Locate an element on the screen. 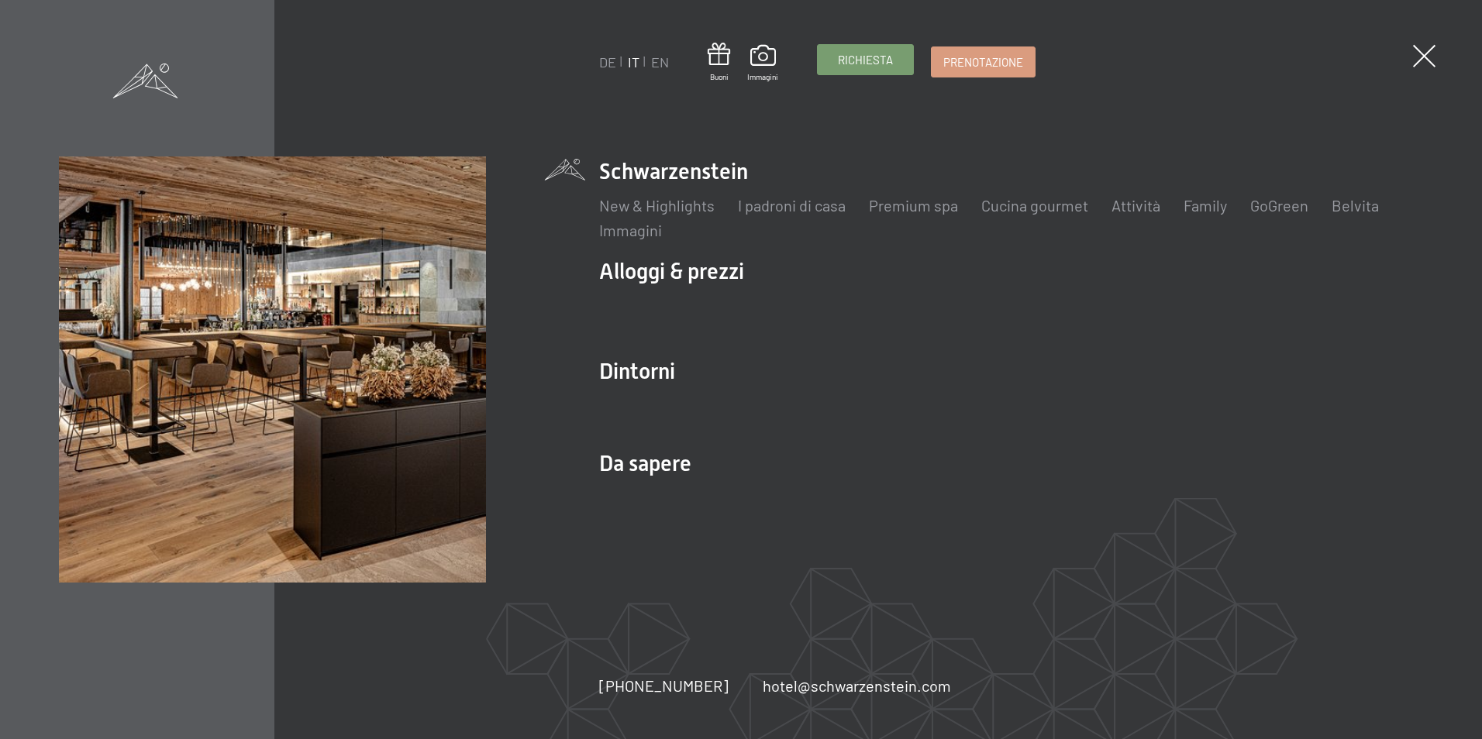  a: Family is located at coordinates (1205, 205).